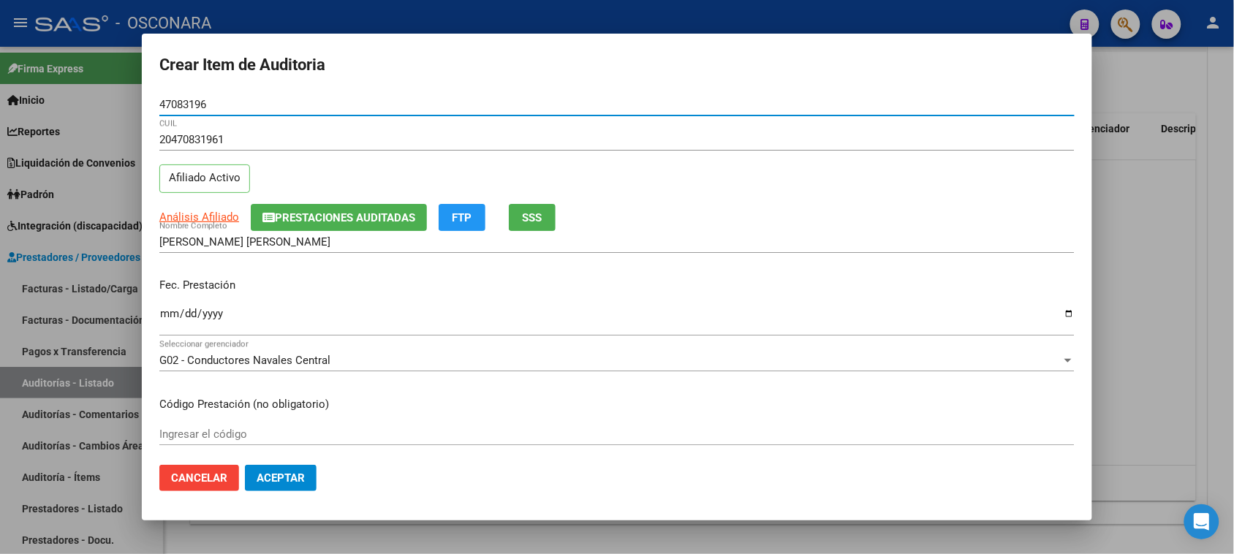  I want to click on button: Prestaciones Auditadas, so click(338, 217).